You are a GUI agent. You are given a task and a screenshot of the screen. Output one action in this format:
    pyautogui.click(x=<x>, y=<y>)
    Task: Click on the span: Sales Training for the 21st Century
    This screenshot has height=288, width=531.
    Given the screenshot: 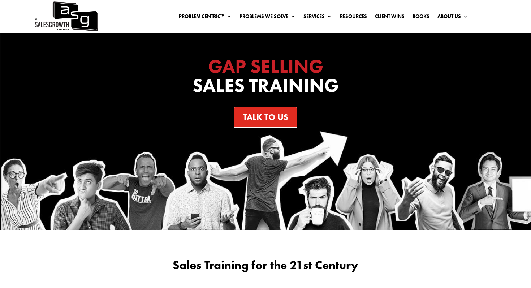 What is the action you would take?
    pyautogui.click(x=266, y=265)
    